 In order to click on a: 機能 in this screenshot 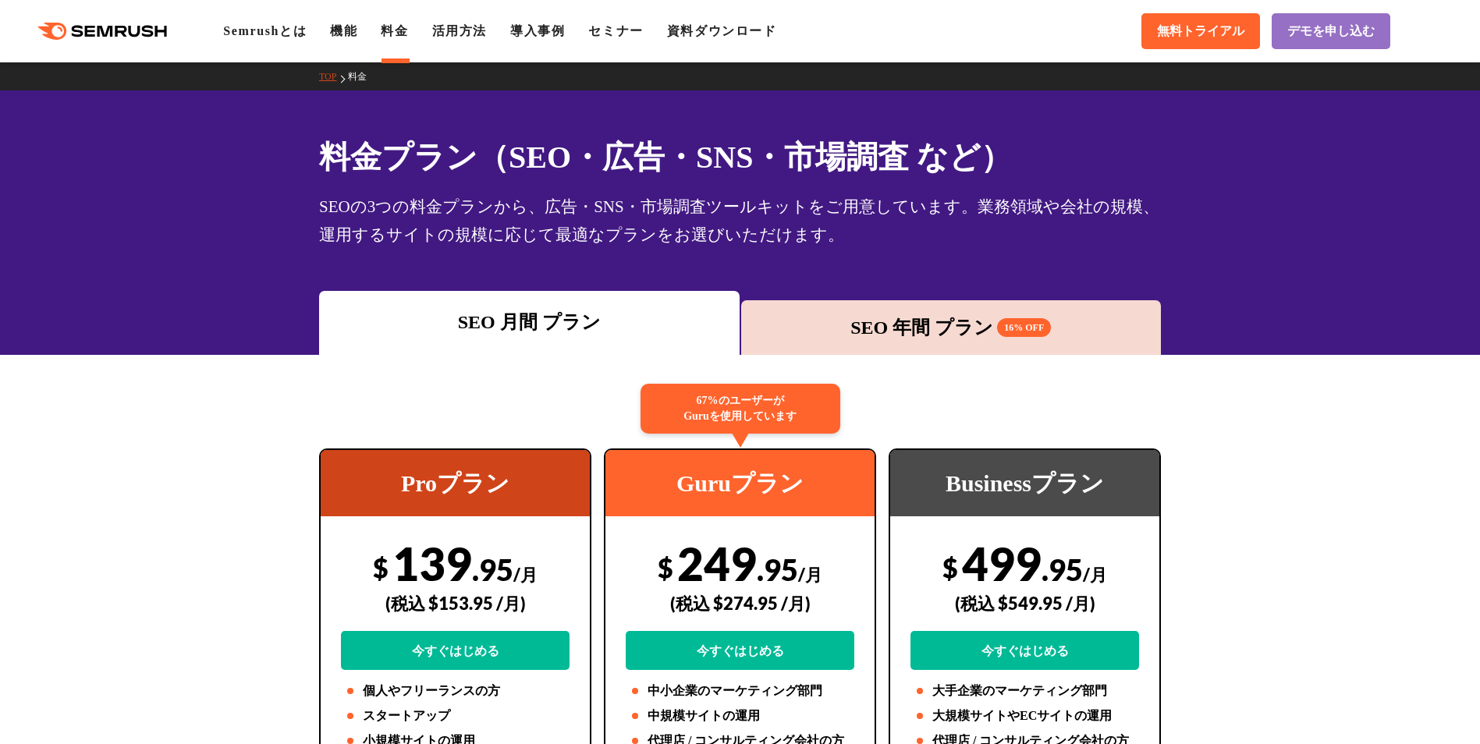, I will do `click(343, 30)`.